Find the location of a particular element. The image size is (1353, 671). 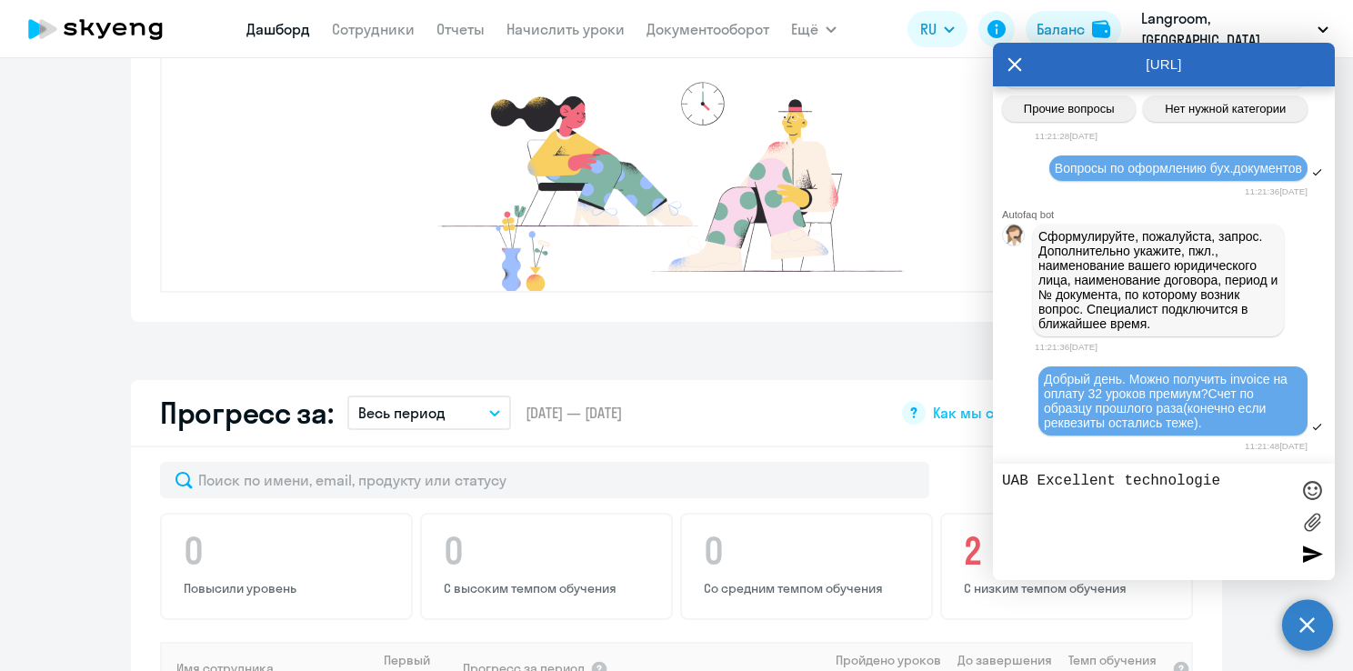

label: Лимит 10 файлов is located at coordinates (1312, 522).